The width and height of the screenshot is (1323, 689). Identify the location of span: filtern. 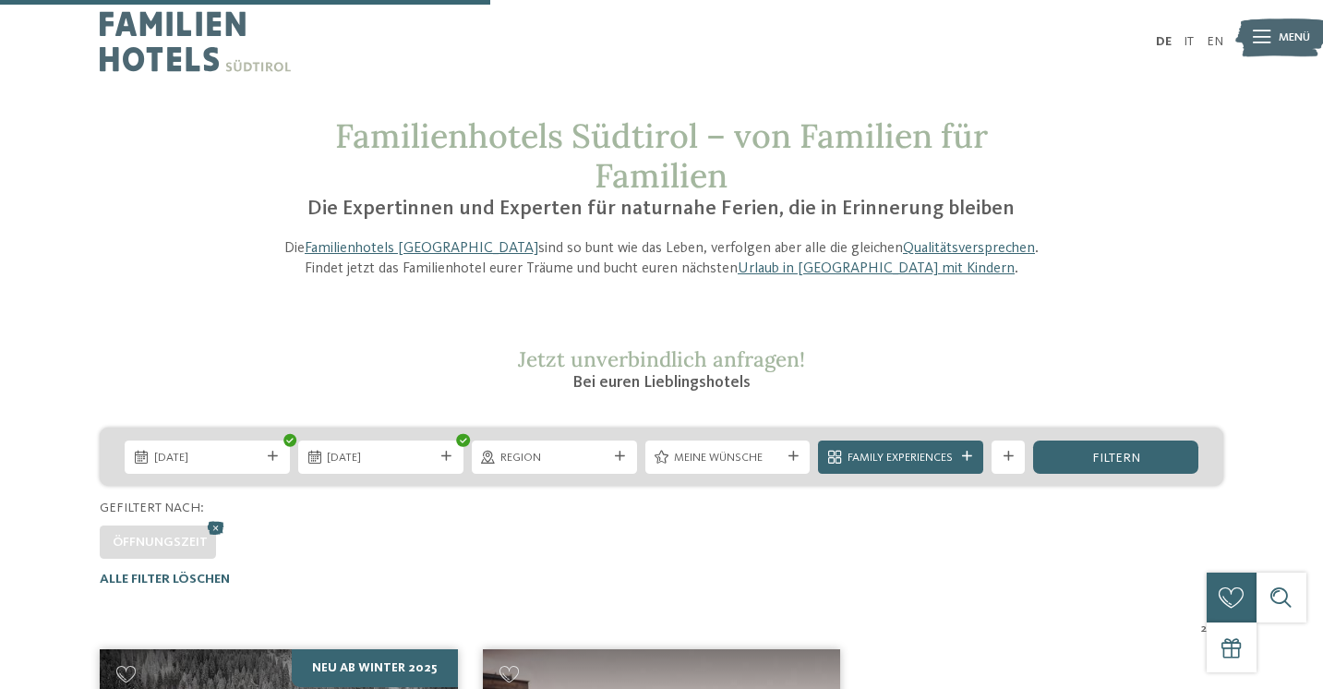
(1116, 458).